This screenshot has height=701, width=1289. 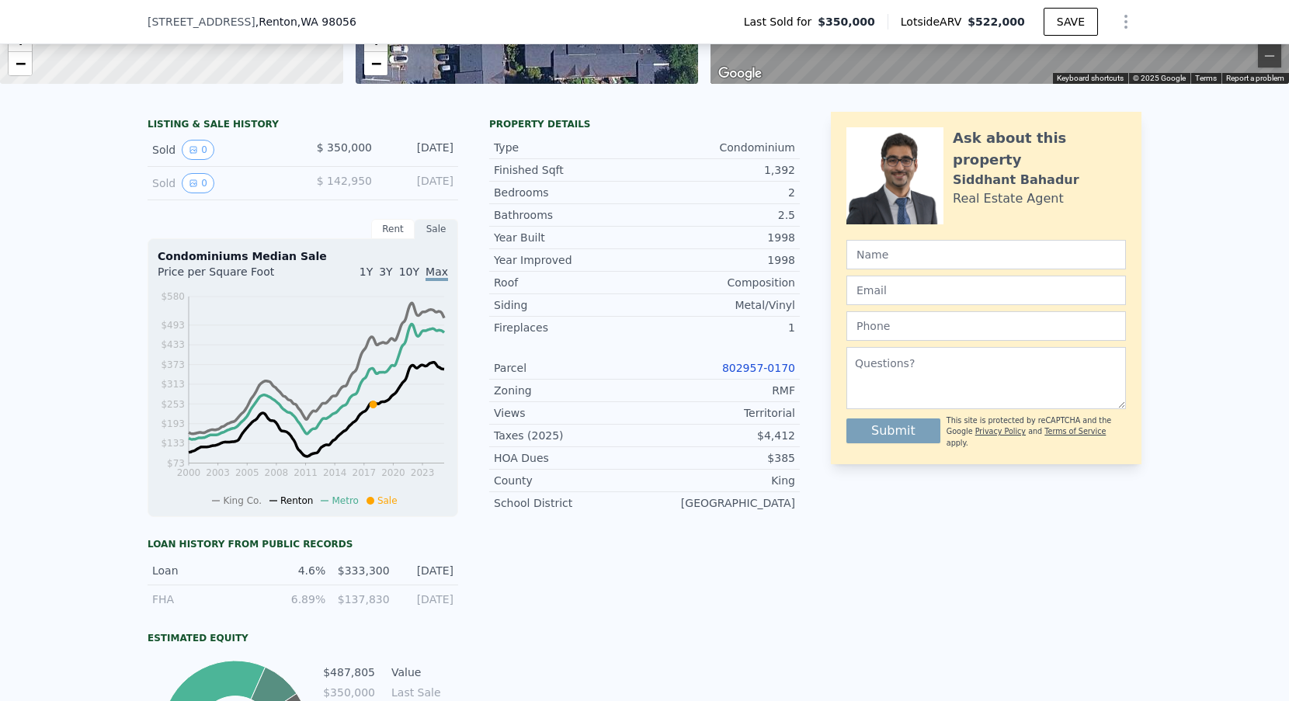 What do you see at coordinates (569, 283) in the screenshot?
I see `div: Roof` at bounding box center [569, 283].